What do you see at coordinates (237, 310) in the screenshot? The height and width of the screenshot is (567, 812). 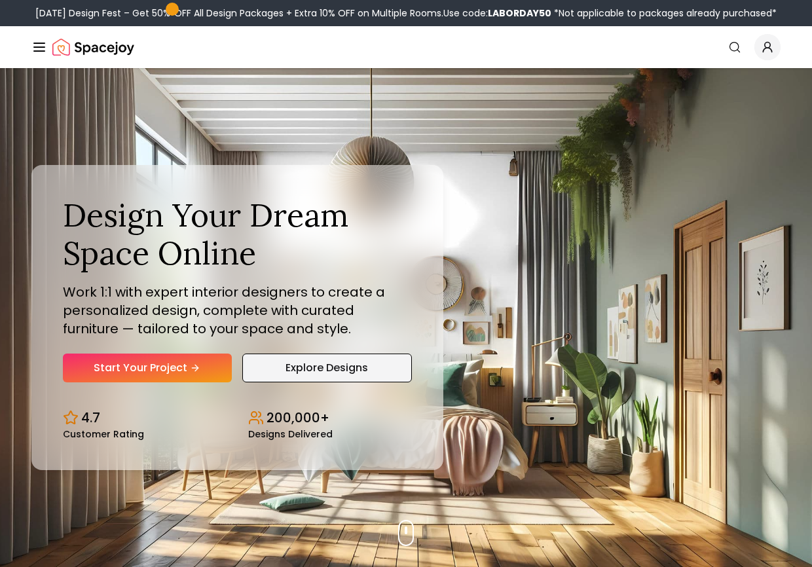 I see `p: Work 1:1 with expert interior designers to create a personalized design, complete with curated fu...` at bounding box center [237, 310].